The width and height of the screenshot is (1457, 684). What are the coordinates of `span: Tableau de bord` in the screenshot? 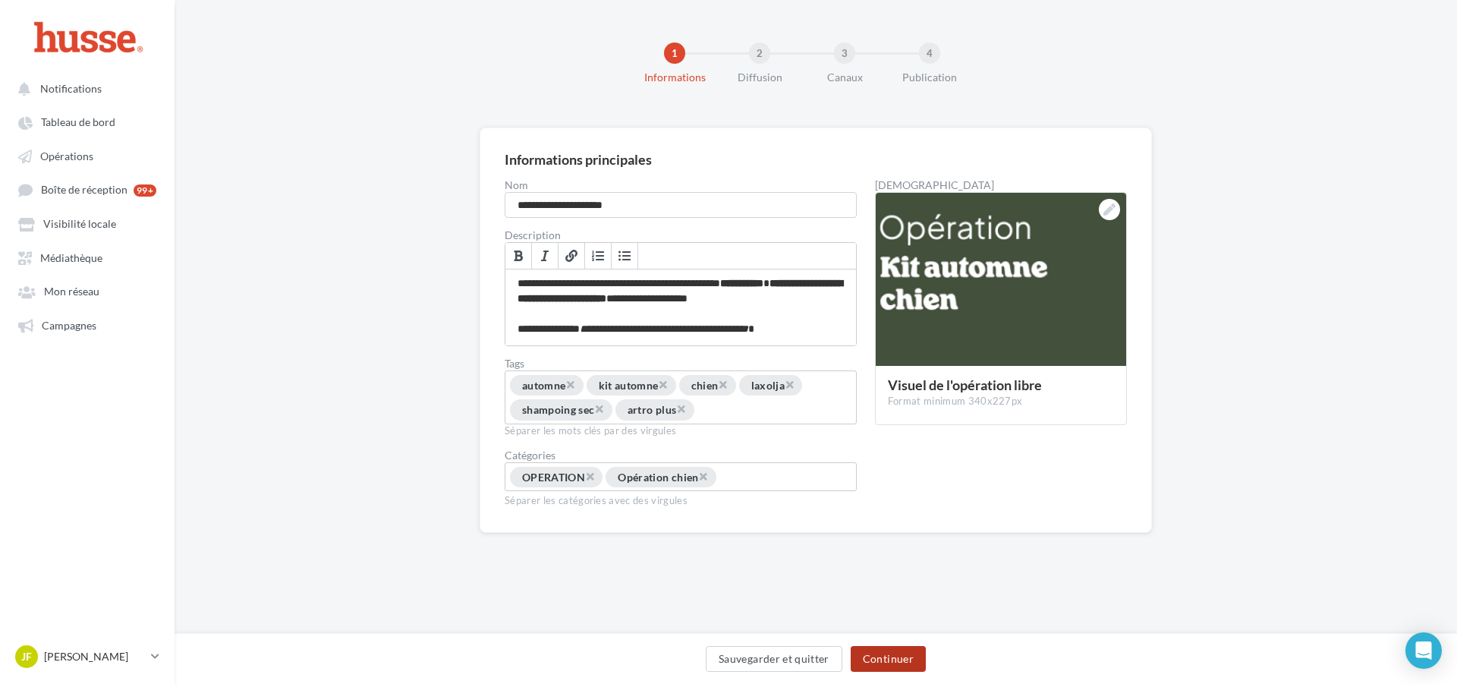 It's located at (78, 122).